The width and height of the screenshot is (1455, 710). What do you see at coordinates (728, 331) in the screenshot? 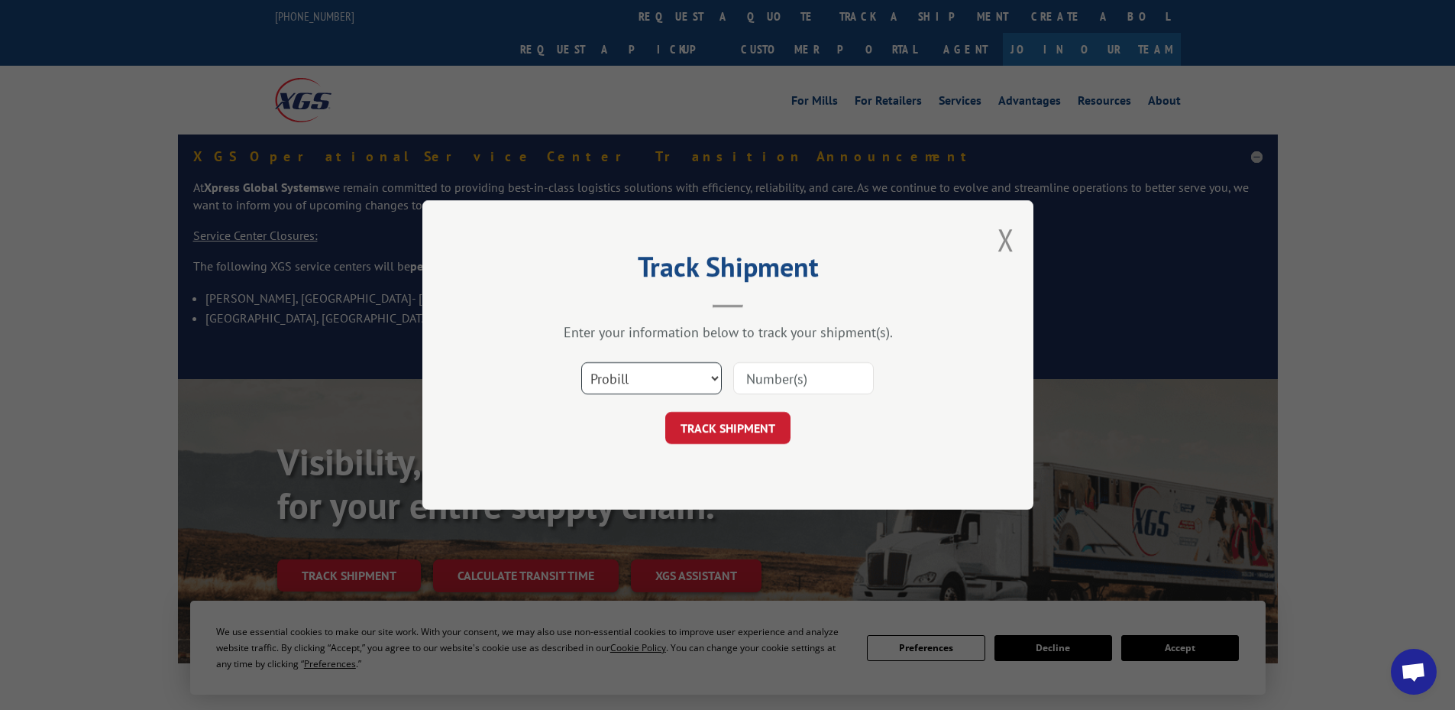
I see `div: Enter your information below to track your shipment(s).` at bounding box center [728, 331].